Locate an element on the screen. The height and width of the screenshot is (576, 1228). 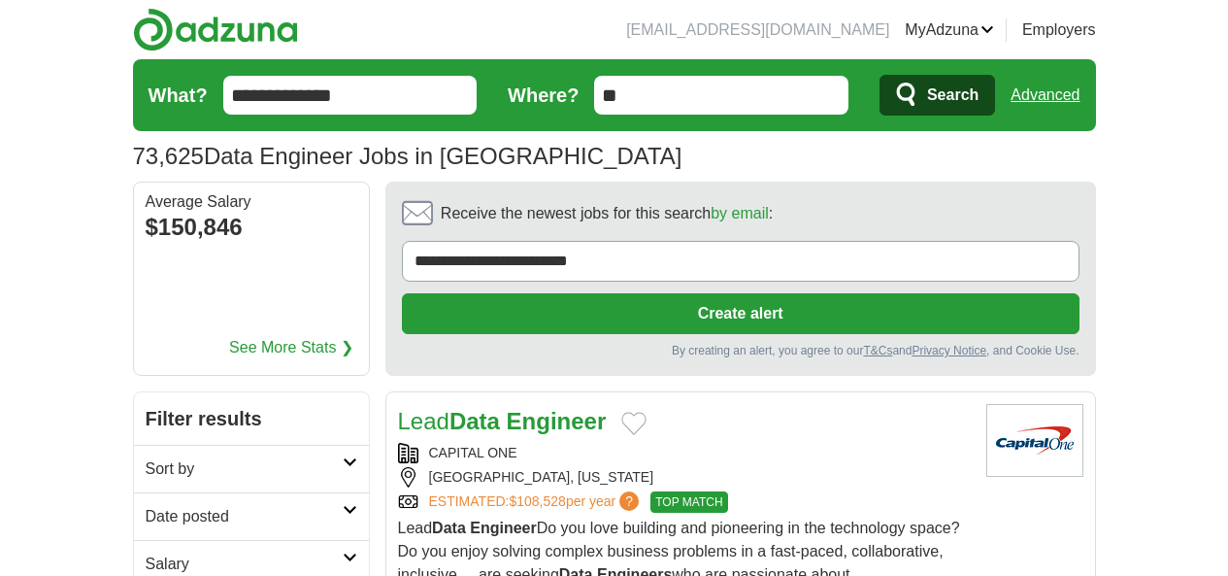
button: Search is located at coordinates (937, 95).